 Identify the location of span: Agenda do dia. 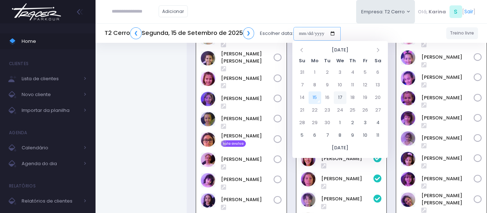
(50, 164).